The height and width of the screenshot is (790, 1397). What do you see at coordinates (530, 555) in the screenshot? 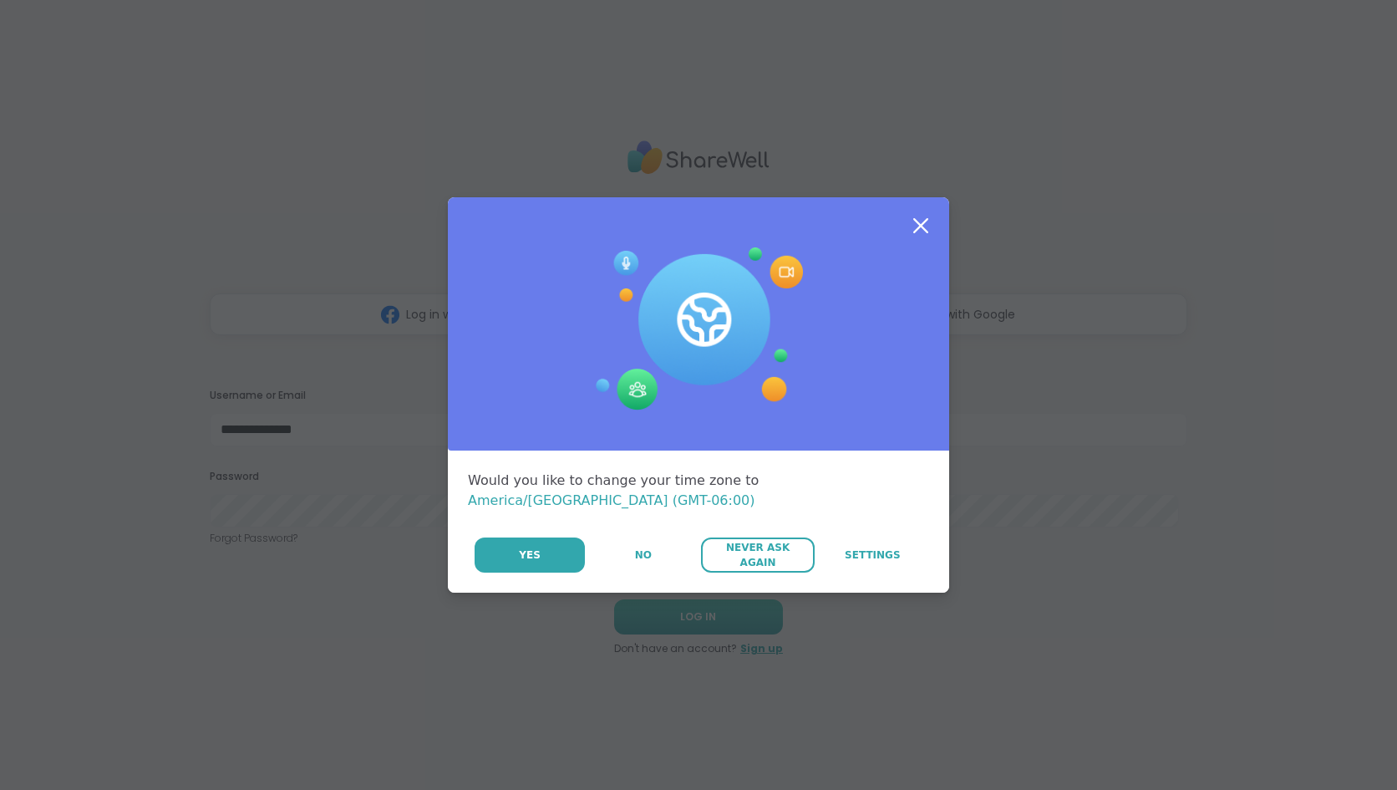
I see `span: Yes` at bounding box center [530, 555].